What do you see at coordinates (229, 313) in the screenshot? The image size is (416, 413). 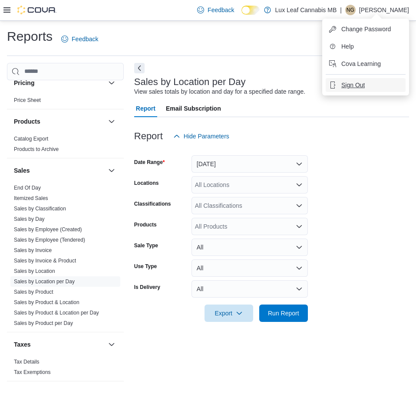 I see `button: Export` at bounding box center [229, 313].